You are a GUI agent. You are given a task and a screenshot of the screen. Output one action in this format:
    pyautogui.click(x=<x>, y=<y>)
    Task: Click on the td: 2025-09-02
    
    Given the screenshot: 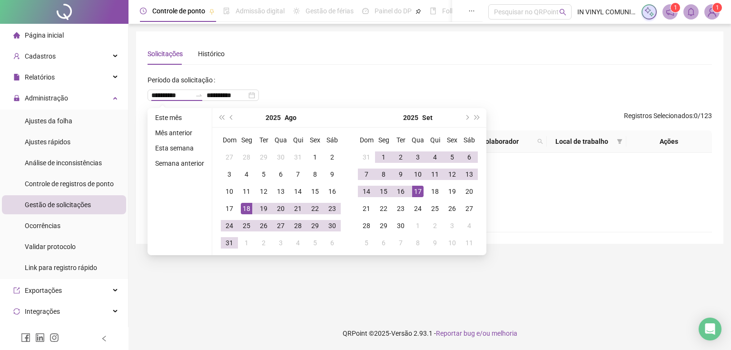 What is the action you would take?
    pyautogui.click(x=264, y=243)
    